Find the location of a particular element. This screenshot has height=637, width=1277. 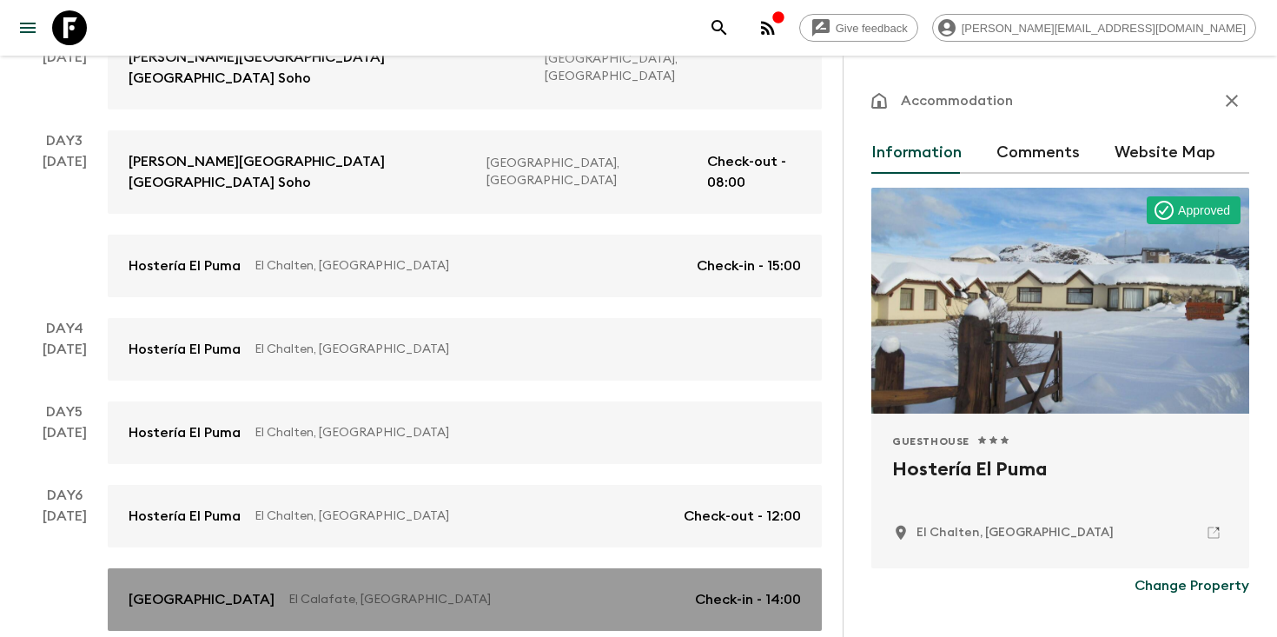

button: Website Map is located at coordinates (1165, 153).